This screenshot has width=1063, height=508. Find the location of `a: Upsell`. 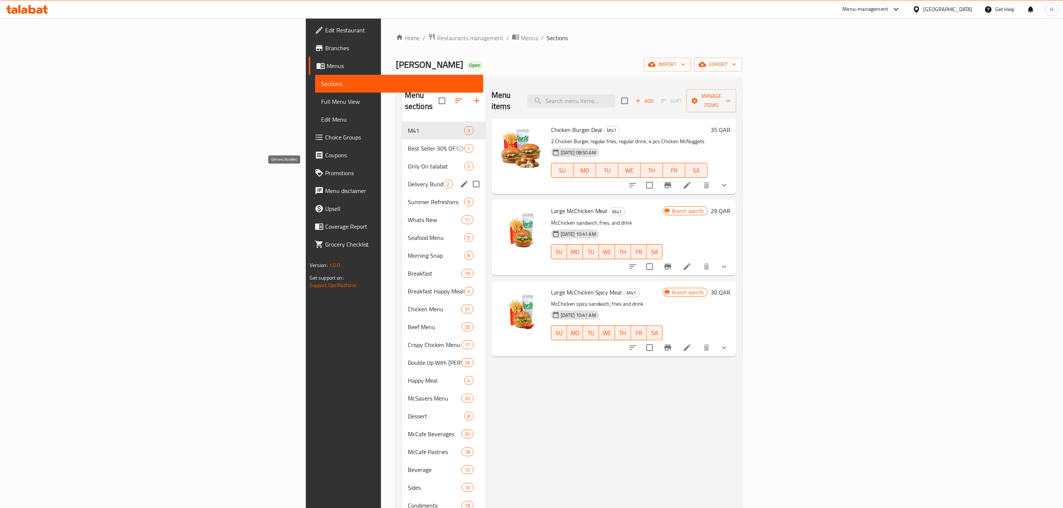

a: Upsell is located at coordinates (396, 209).